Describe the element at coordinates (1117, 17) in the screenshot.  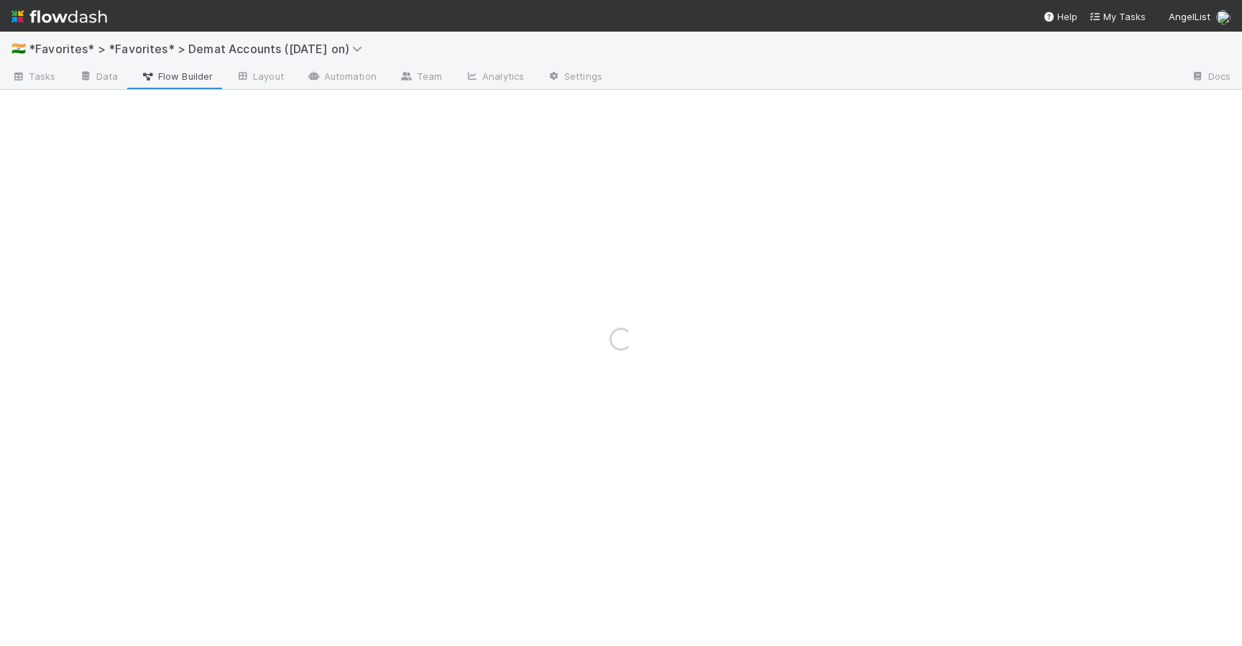
I see `a: My Tasks` at that location.